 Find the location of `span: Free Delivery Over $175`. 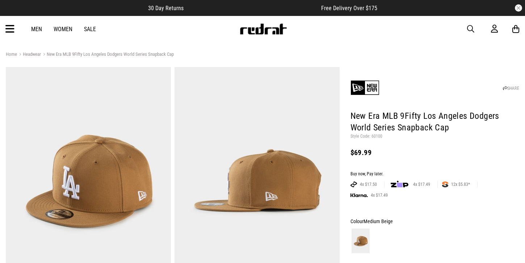

span: Free Delivery Over $175 is located at coordinates (349, 8).